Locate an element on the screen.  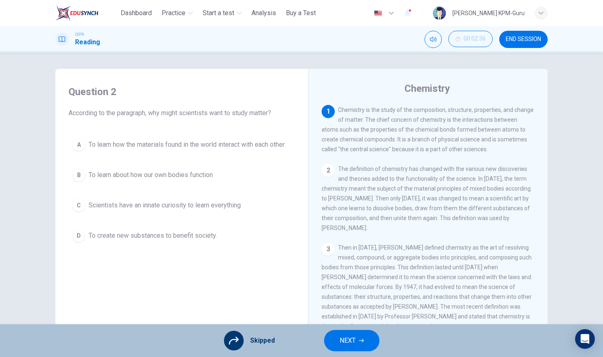
a: Analysis is located at coordinates (264, 13).